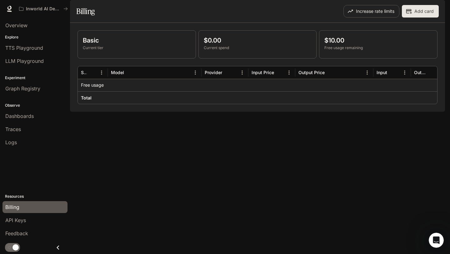 The height and width of the screenshot is (254, 450). I want to click on div: Output Price, so click(312, 72).